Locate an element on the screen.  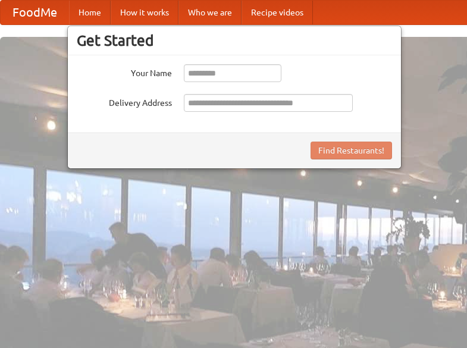
a: How it works is located at coordinates (145, 12).